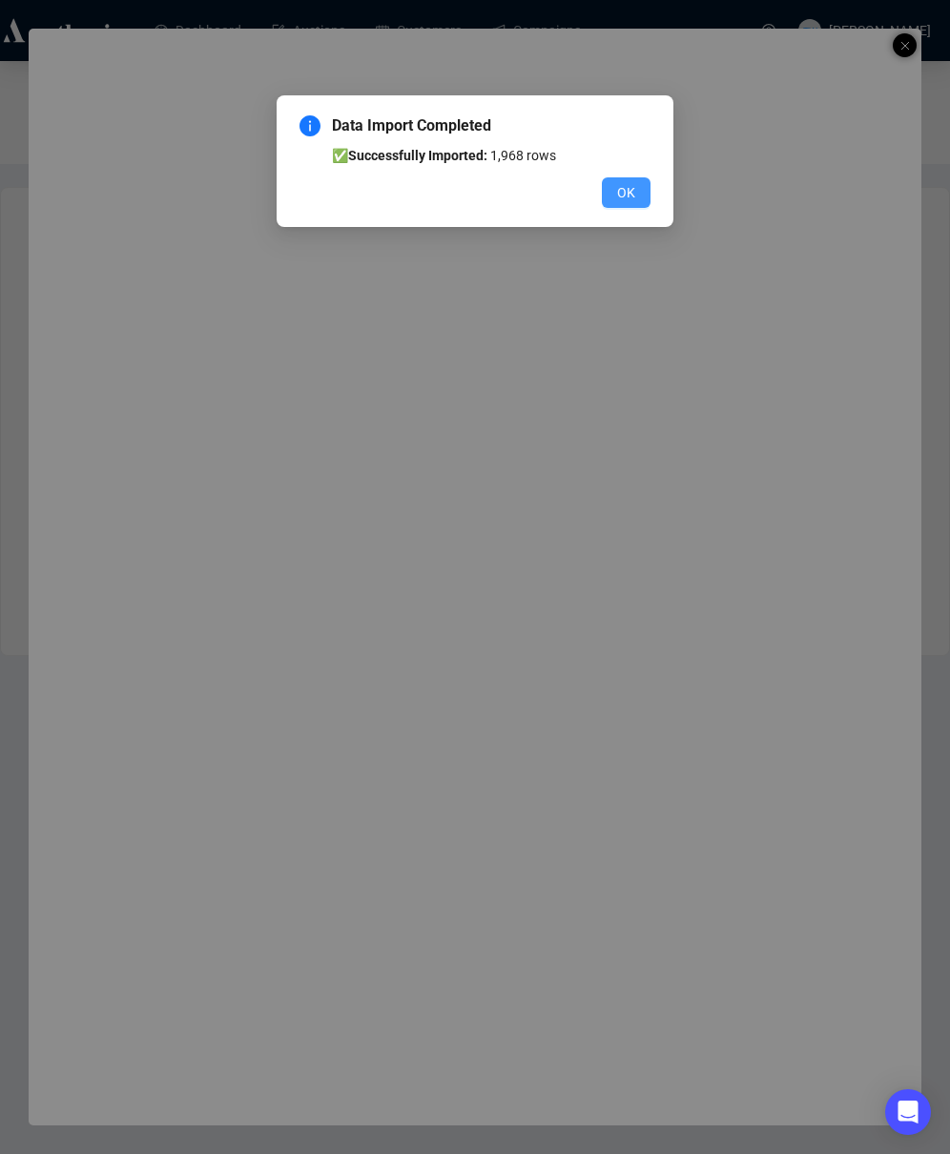 Image resolution: width=950 pixels, height=1154 pixels. I want to click on span: Data Import Completed, so click(491, 126).